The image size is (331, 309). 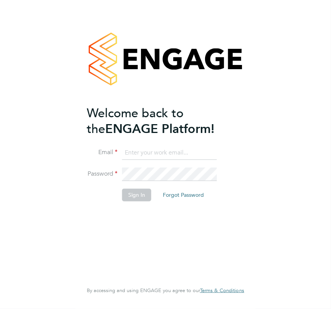 I want to click on span: Welcome back to the, so click(x=135, y=121).